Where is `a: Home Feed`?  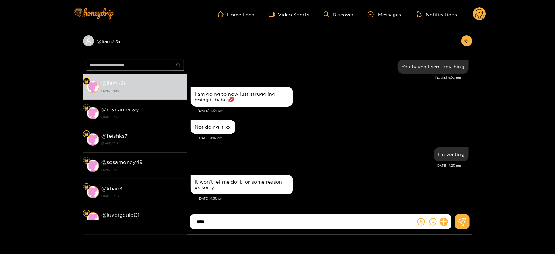 a: Home Feed is located at coordinates (236, 14).